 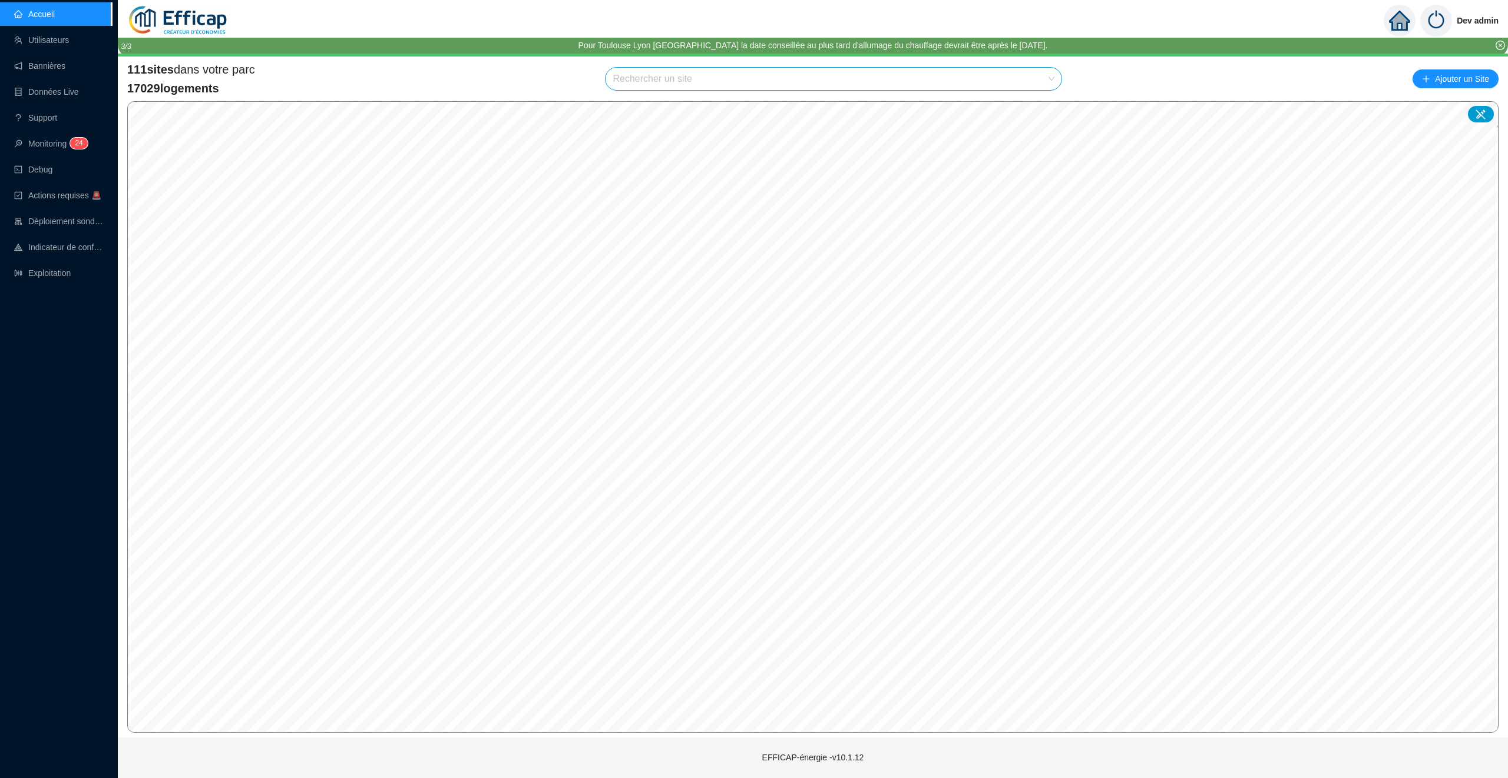 What do you see at coordinates (813, 758) in the screenshot?
I see `span: EFFICAP-énergie - v10.1.12` at bounding box center [813, 758].